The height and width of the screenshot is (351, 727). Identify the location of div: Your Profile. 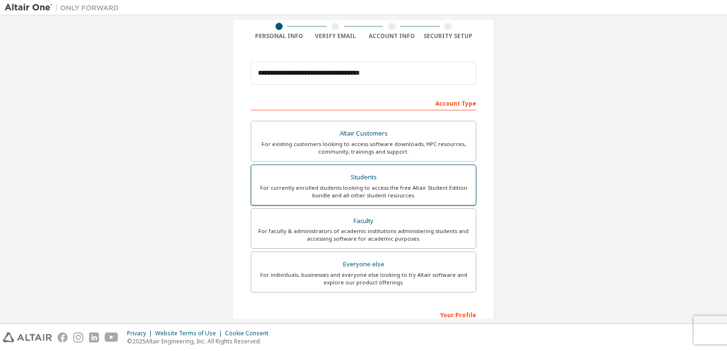
(364, 315).